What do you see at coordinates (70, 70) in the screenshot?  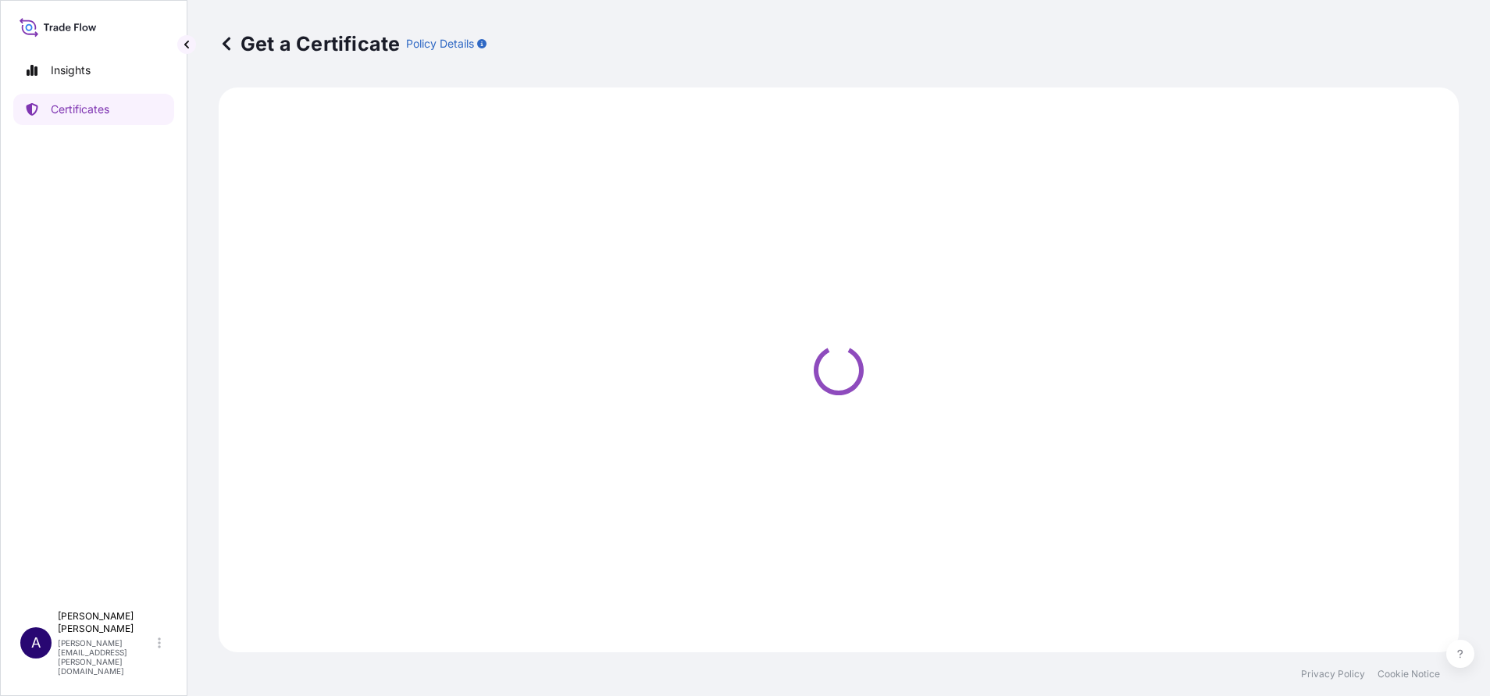 I see `p: Insights` at bounding box center [70, 70].